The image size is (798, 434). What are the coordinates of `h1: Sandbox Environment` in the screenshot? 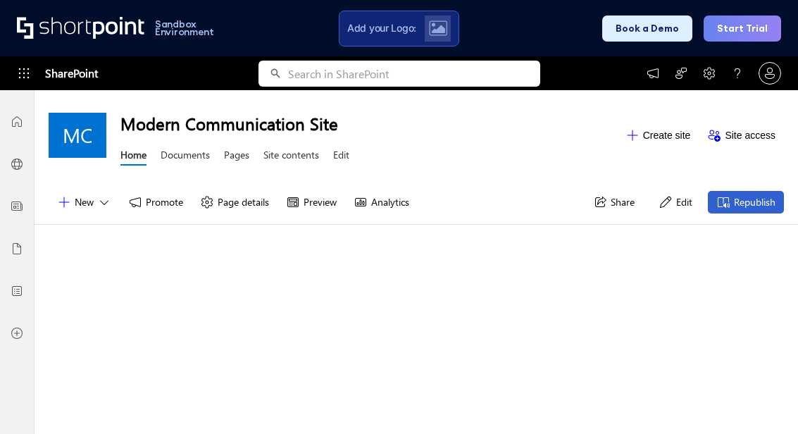 It's located at (204, 28).